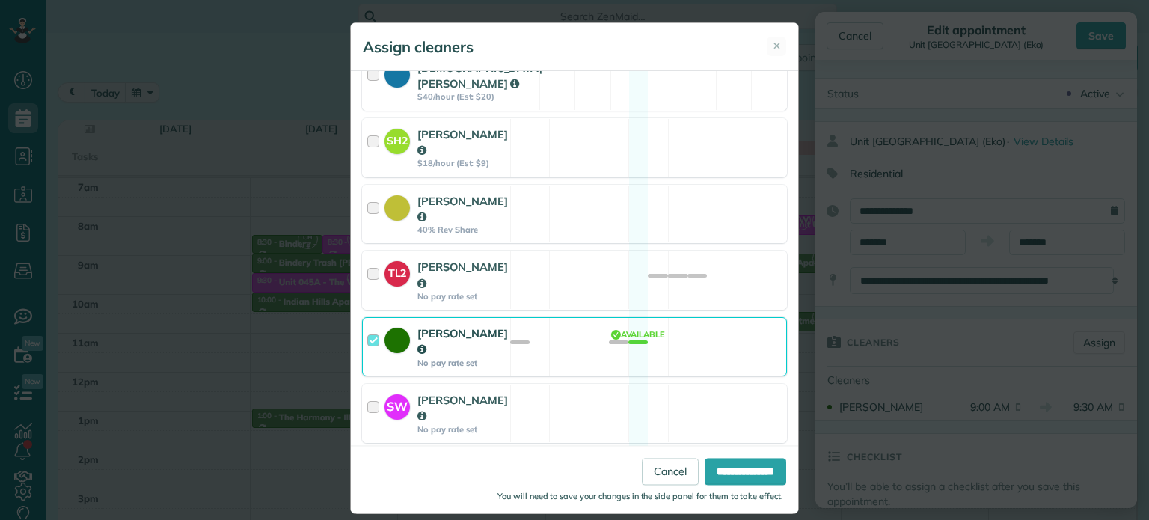  I want to click on a: Cancel, so click(670, 472).